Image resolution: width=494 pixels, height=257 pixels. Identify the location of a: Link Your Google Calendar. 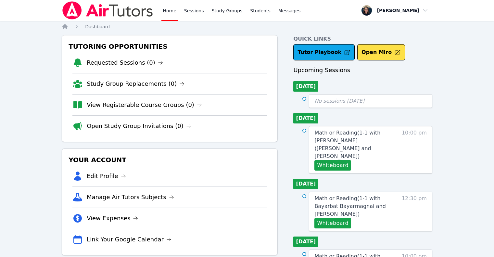
(129, 239).